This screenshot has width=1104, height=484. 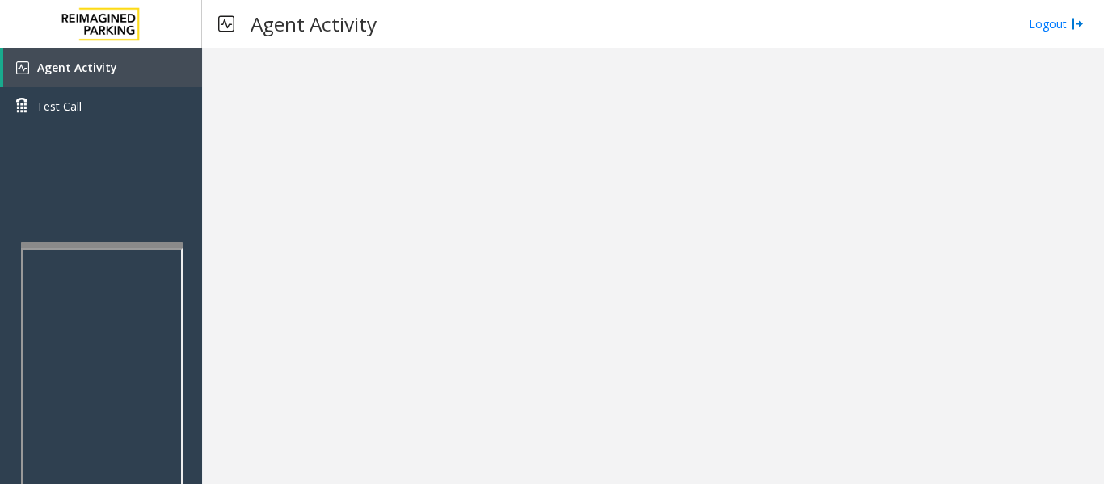 I want to click on img: 'icon', so click(x=23, y=68).